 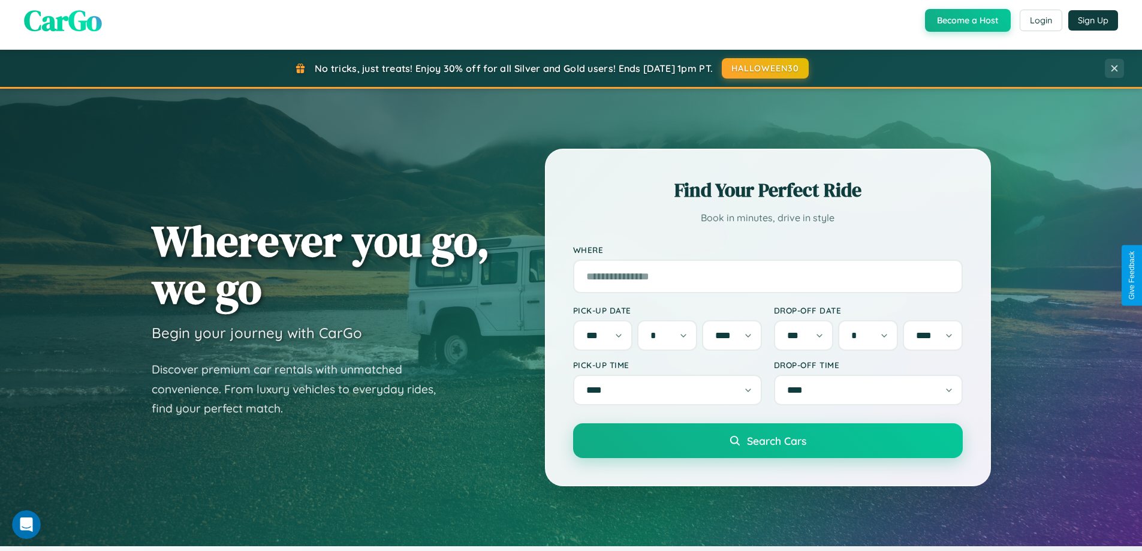 What do you see at coordinates (768, 249) in the screenshot?
I see `label: Where` at bounding box center [768, 249].